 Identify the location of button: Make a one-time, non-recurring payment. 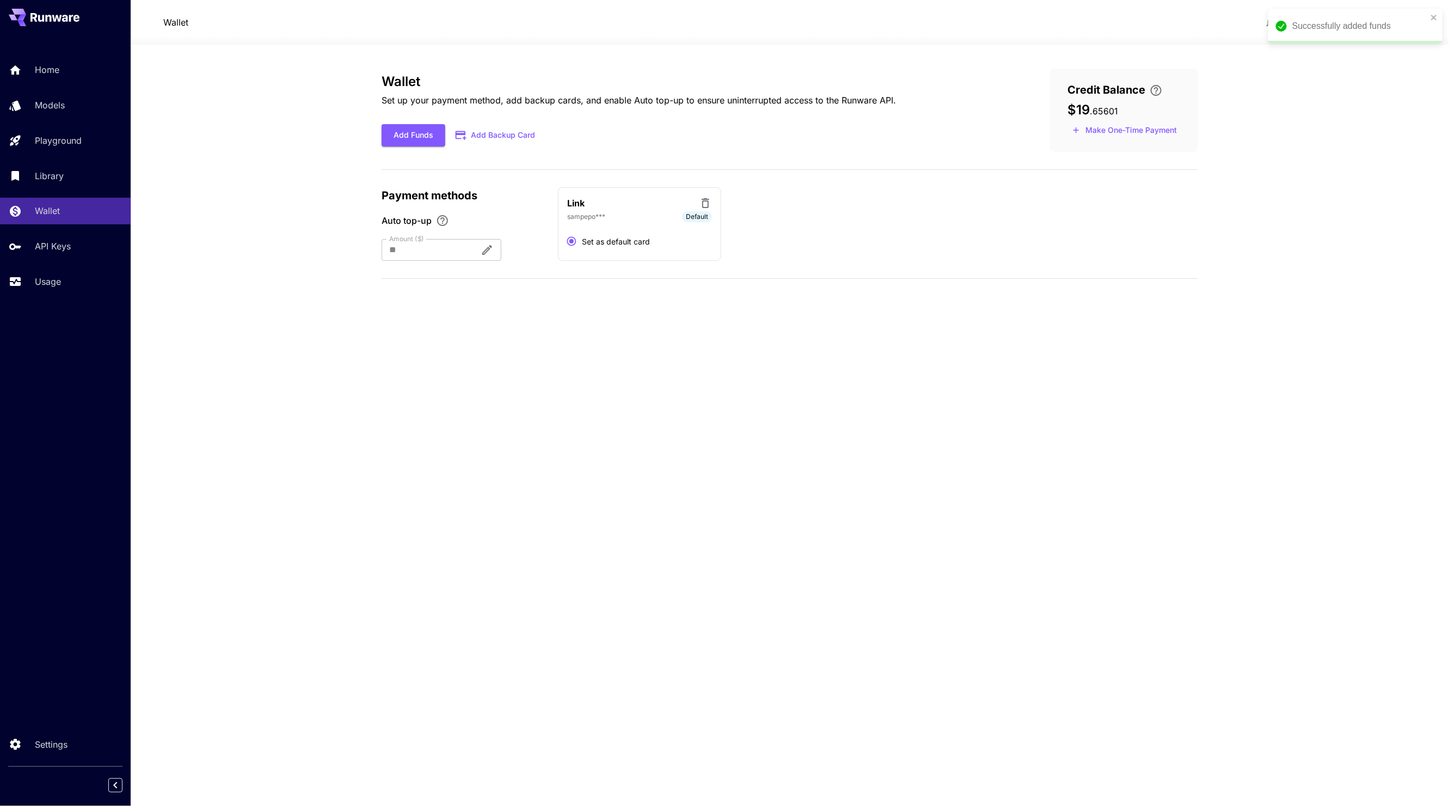
(1125, 130).